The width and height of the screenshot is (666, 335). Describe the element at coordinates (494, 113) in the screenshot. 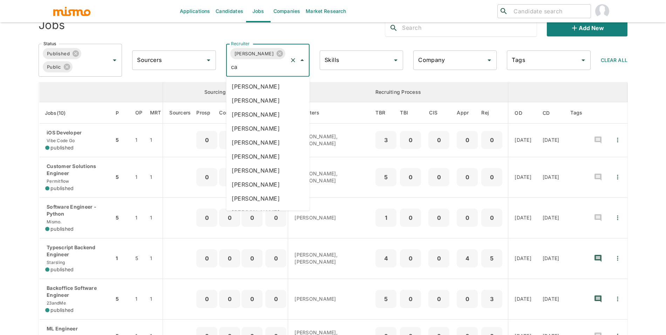

I see `th: Rejected` at that location.